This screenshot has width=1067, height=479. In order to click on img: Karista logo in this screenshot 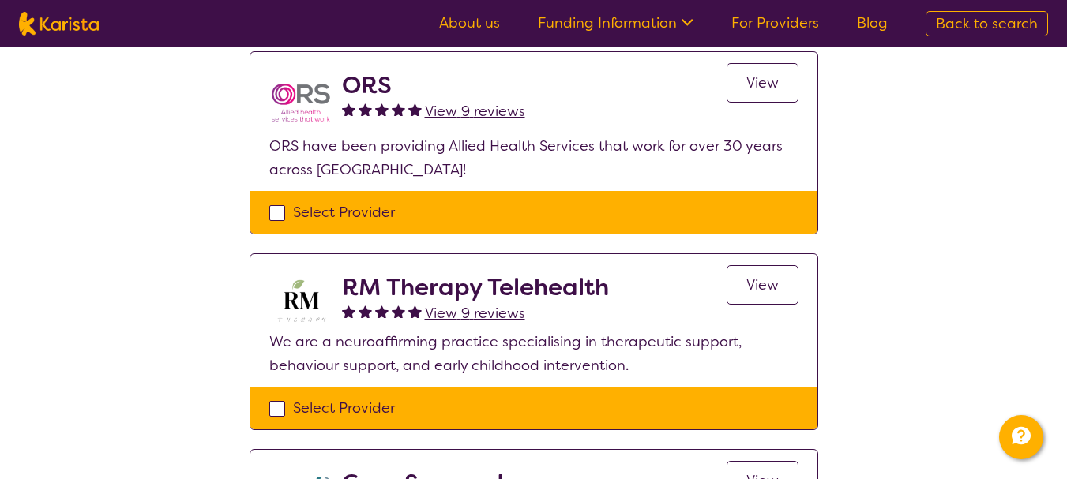, I will do `click(58, 24)`.